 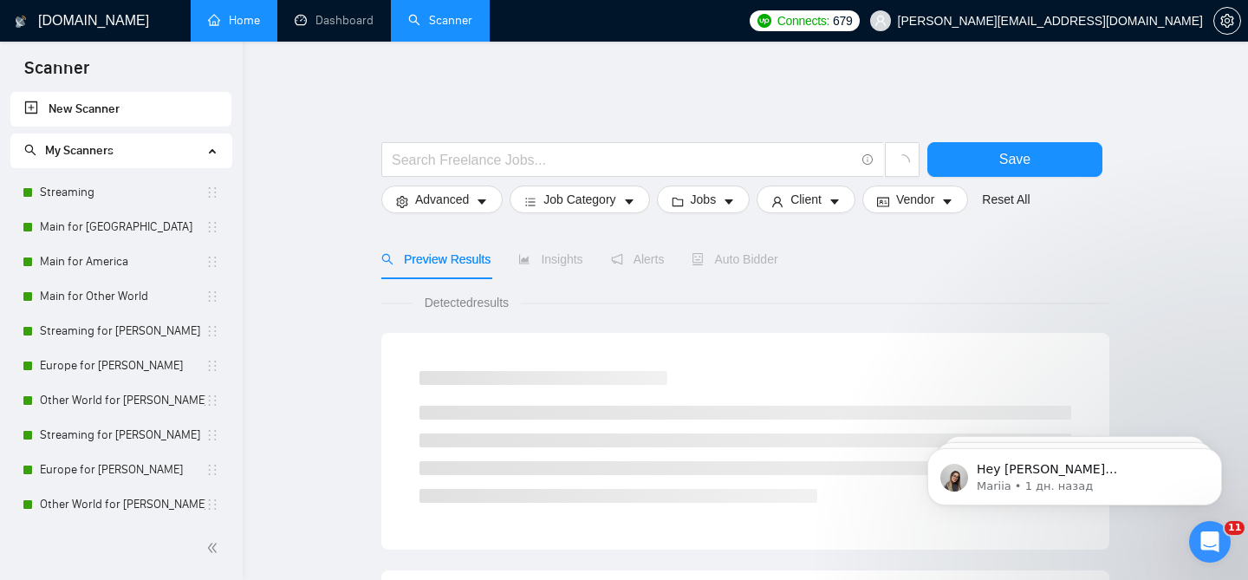 I want to click on span: bars, so click(x=530, y=201).